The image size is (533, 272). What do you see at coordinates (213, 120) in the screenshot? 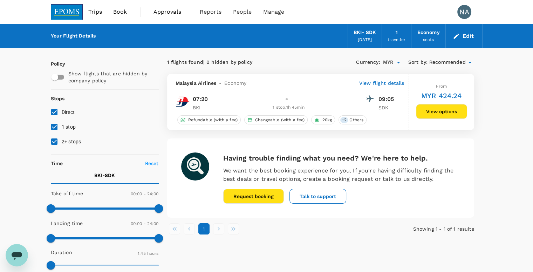
I see `span: Refundable (with a fee)` at bounding box center [213, 120].